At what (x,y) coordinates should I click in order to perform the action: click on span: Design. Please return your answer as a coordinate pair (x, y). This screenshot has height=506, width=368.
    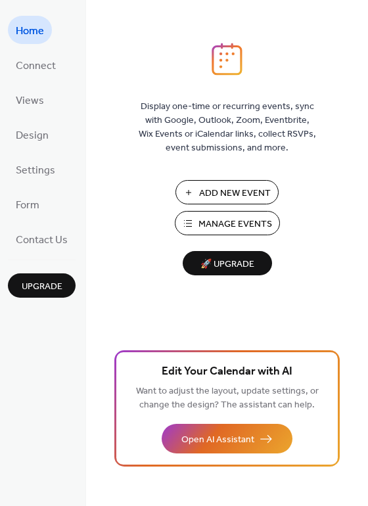
    Looking at the image, I should click on (32, 136).